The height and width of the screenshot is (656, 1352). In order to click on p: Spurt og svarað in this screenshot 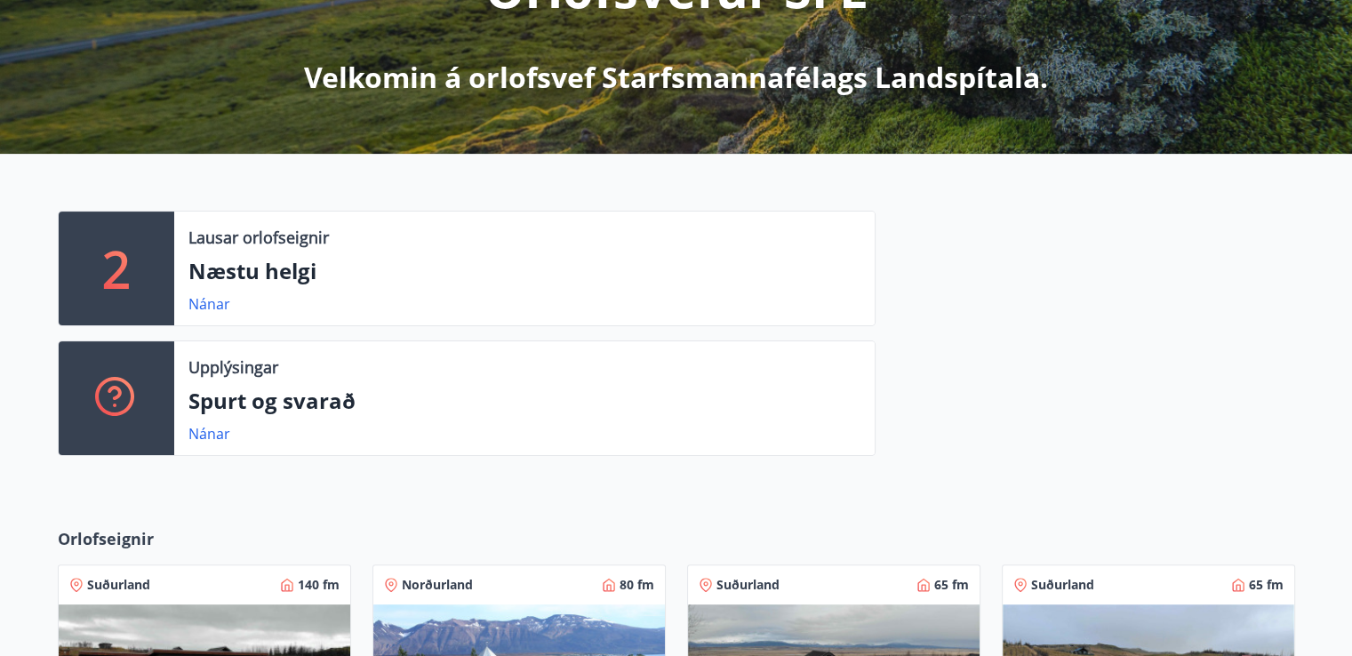, I will do `click(524, 401)`.